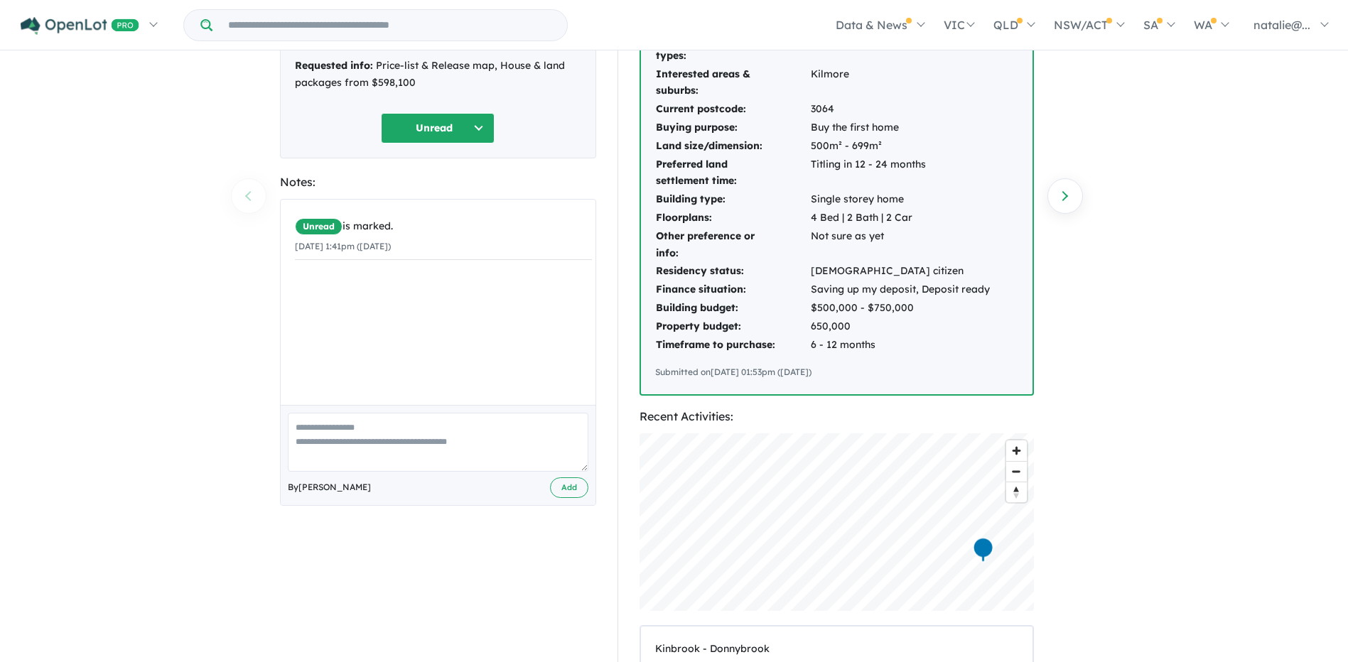 The width and height of the screenshot is (1348, 662). I want to click on button: Zoom out, so click(1016, 471).